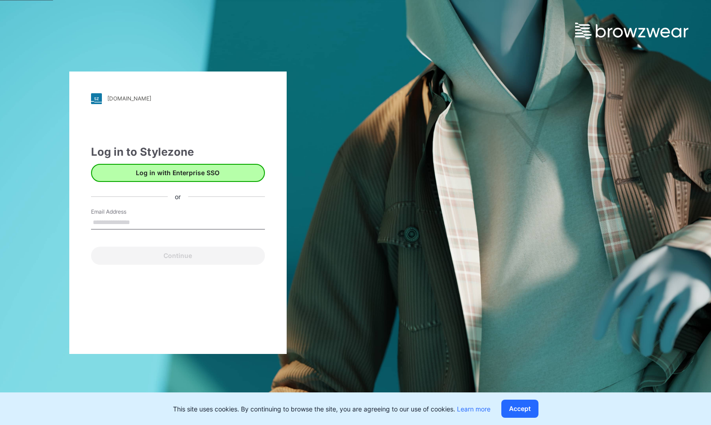  I want to click on img: stylezone-logo.562084cfcfab977791bfbf7441f1a819.svg, so click(96, 99).